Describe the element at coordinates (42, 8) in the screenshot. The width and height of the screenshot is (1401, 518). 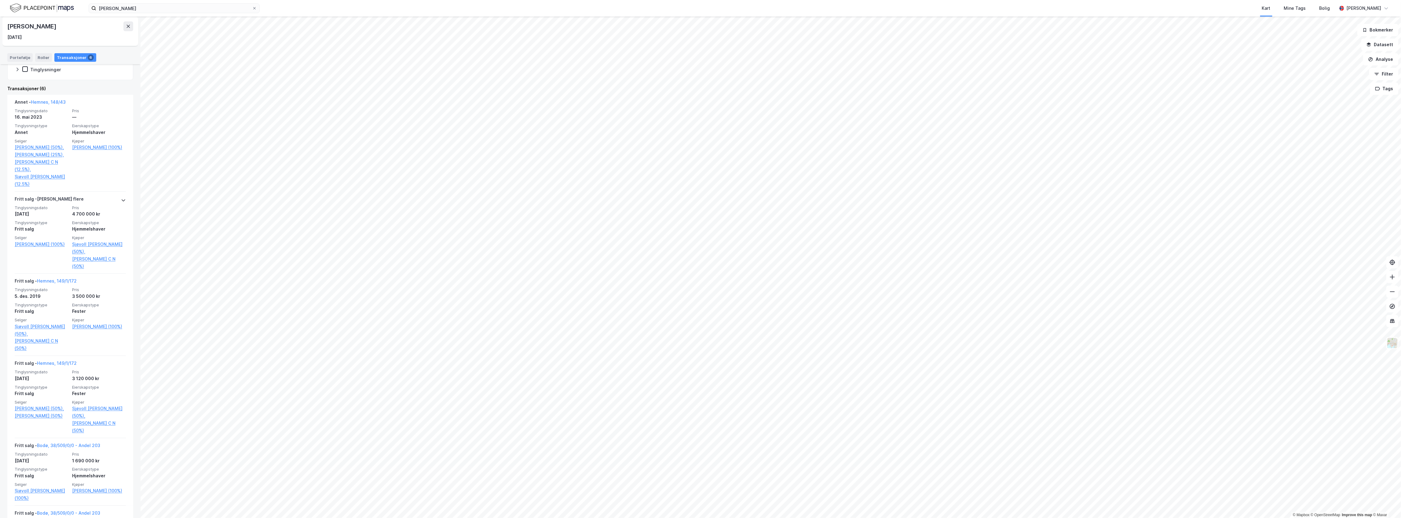
I see `img: logo.f888ab2527a4732fd821a326f86c7f29.svg` at that location.